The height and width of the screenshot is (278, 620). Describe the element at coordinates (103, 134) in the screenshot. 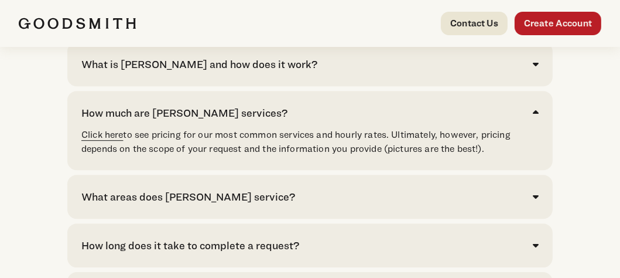

I see `a: Click here` at that location.